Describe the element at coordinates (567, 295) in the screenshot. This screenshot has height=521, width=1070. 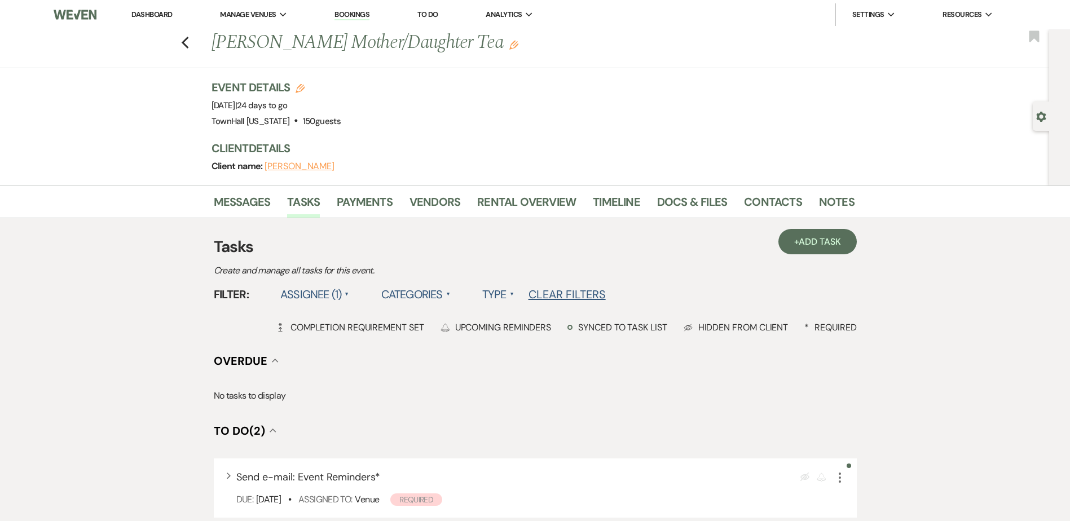
I see `button: Clear Filters` at that location.